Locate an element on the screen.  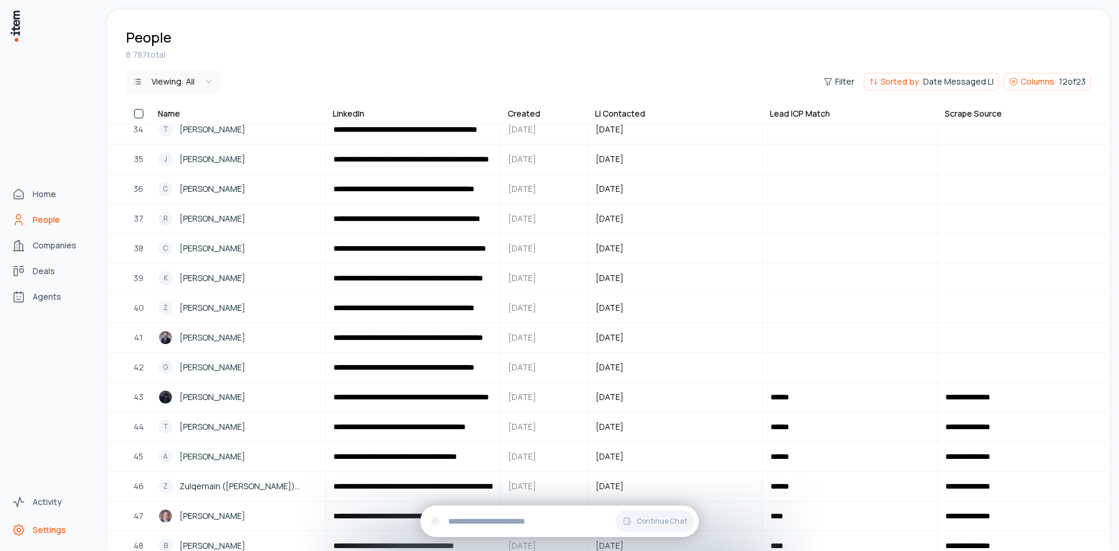
div: 8,787 total is located at coordinates (608, 55).